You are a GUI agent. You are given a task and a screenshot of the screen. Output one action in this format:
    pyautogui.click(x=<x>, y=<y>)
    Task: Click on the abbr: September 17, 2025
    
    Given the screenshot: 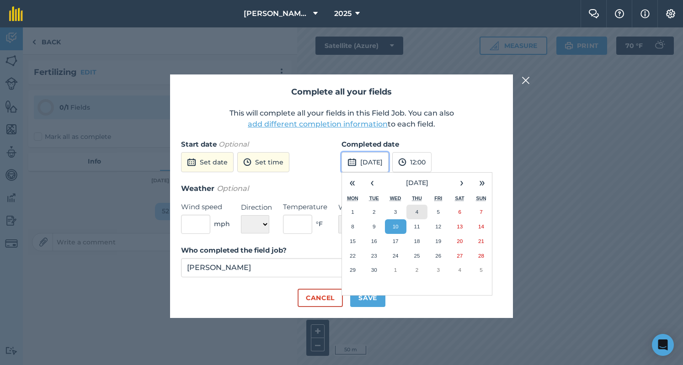 What is the action you would take?
    pyautogui.click(x=396, y=241)
    